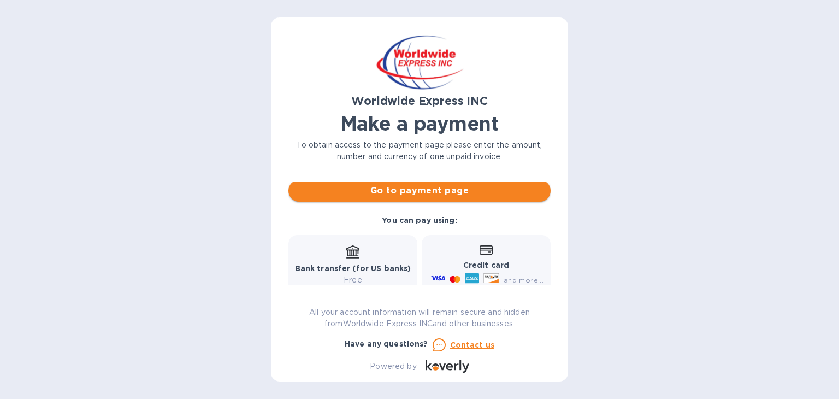 The height and width of the screenshot is (399, 839). I want to click on u: Contact us, so click(473, 345).